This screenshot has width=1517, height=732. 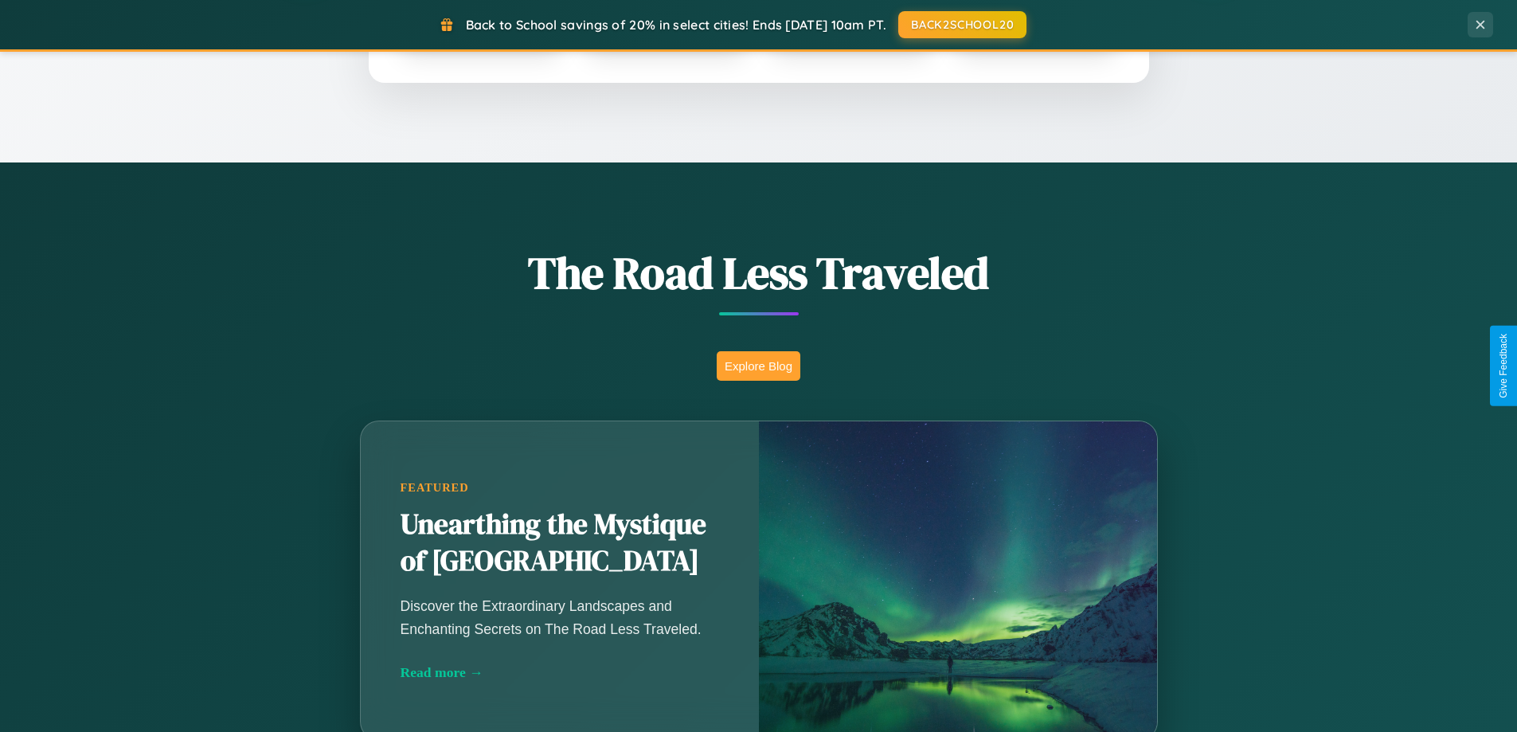 I want to click on div: Featured, so click(x=560, y=487).